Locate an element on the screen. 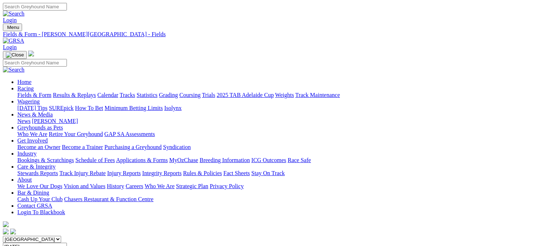 This screenshot has width=550, height=246. a: Isolynx is located at coordinates (173, 108).